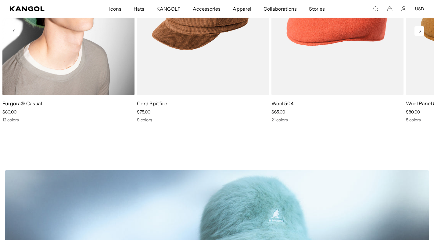 This screenshot has width=434, height=240. Describe the element at coordinates (375, 9) in the screenshot. I see `summary: Search here` at that location.